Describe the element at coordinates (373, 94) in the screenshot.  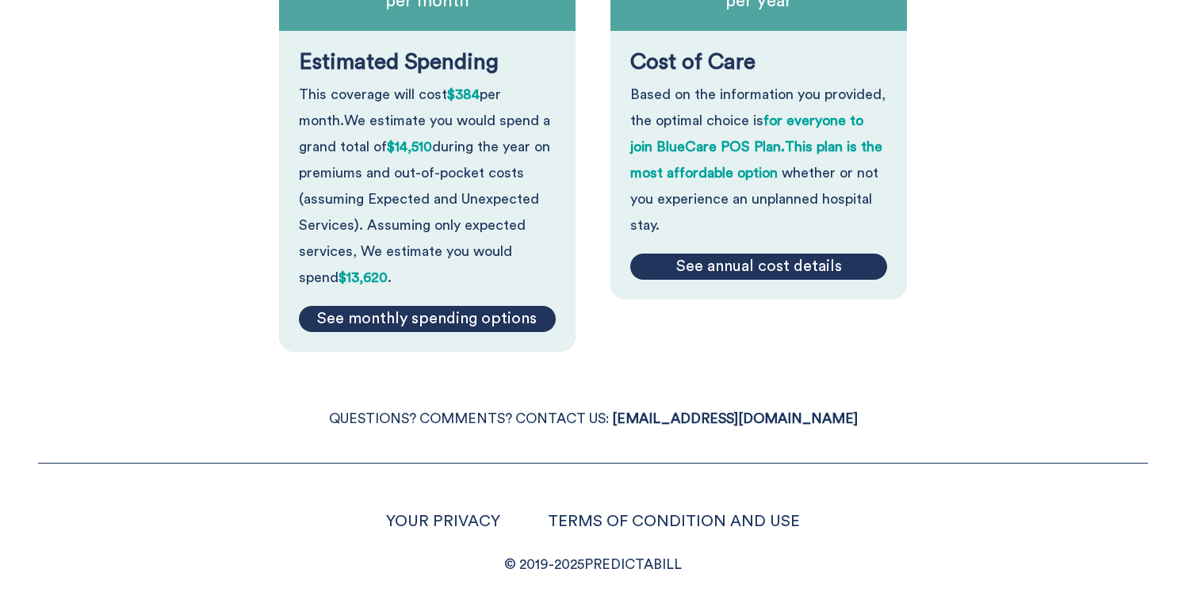
I see `p: This coverage will cost` at that location.